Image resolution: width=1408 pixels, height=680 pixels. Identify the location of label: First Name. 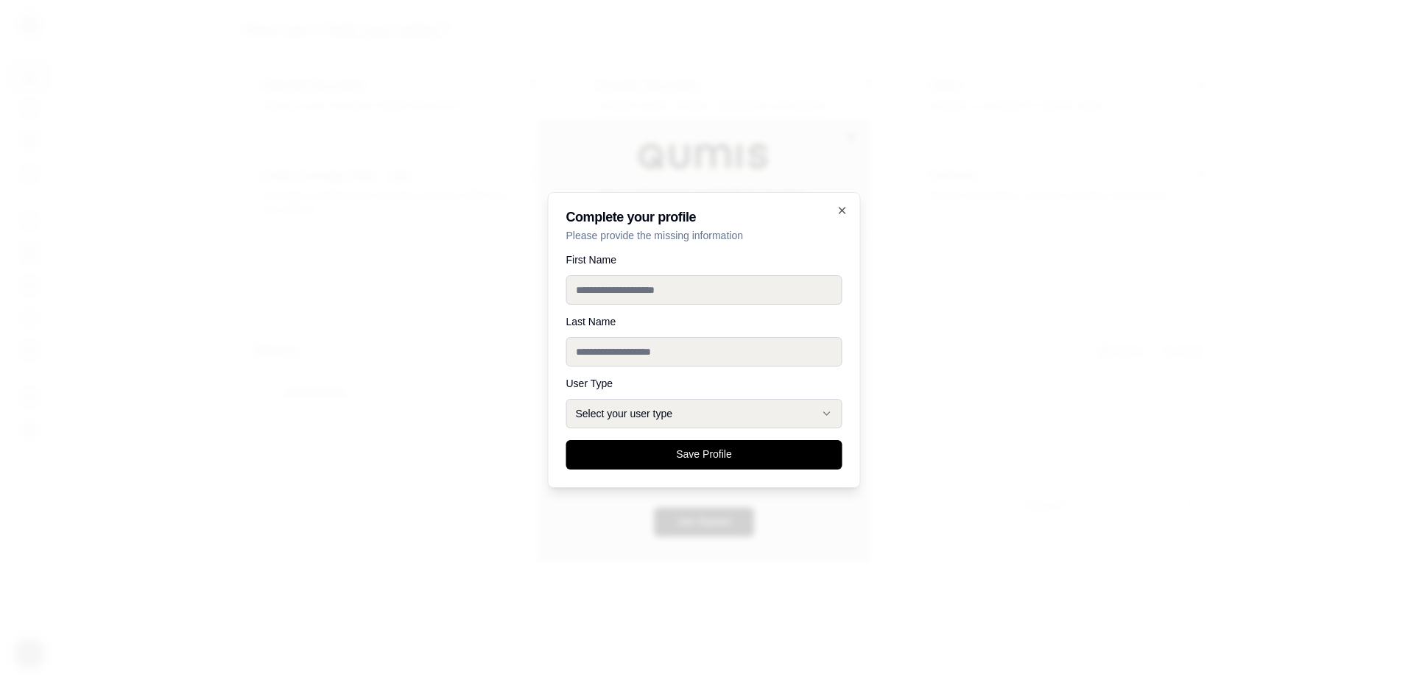
(704, 260).